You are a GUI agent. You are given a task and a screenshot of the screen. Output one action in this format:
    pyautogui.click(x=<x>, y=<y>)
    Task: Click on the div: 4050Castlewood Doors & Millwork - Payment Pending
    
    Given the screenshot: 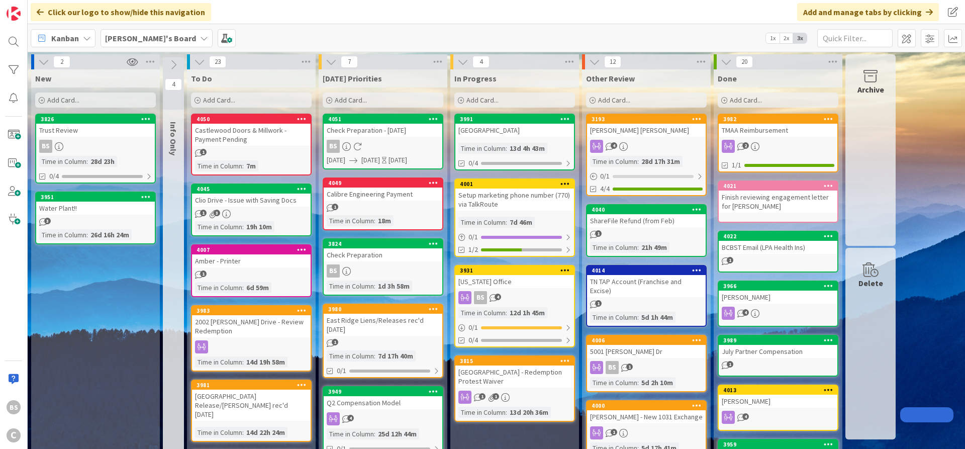 What is the action you would take?
    pyautogui.click(x=251, y=130)
    